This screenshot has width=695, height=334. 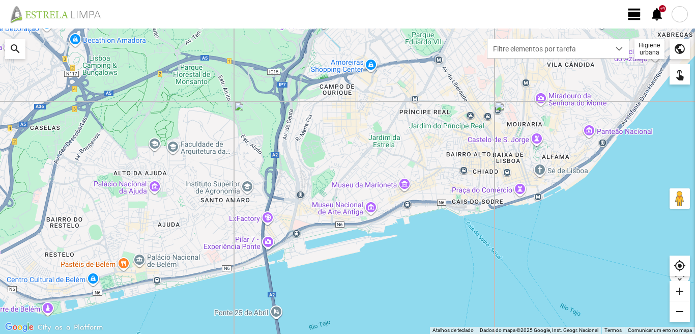 I want to click on div: +9, so click(x=662, y=9).